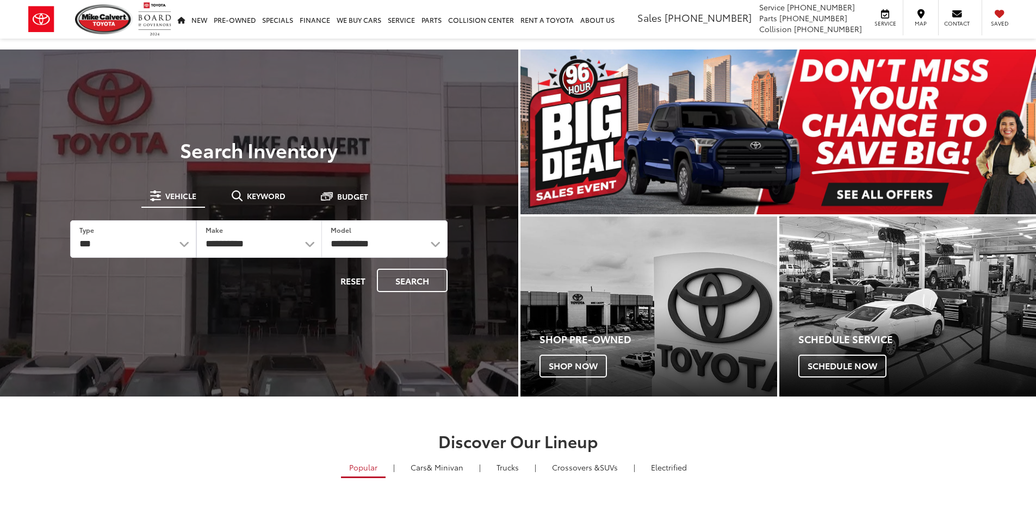 Image resolution: width=1036 pixels, height=514 pixels. I want to click on h4: Shop Pre-Owned, so click(658, 339).